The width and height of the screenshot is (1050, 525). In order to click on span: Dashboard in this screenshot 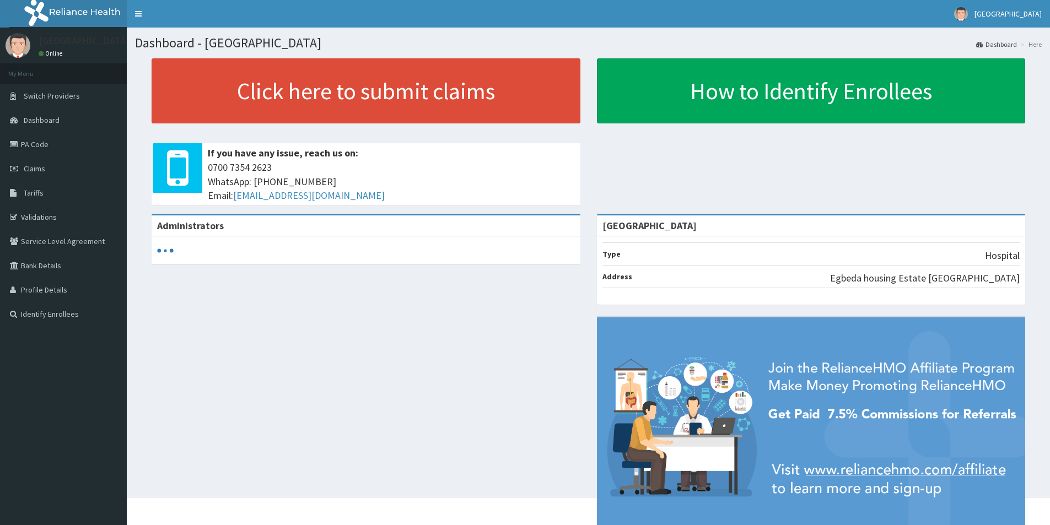, I will do `click(41, 120)`.